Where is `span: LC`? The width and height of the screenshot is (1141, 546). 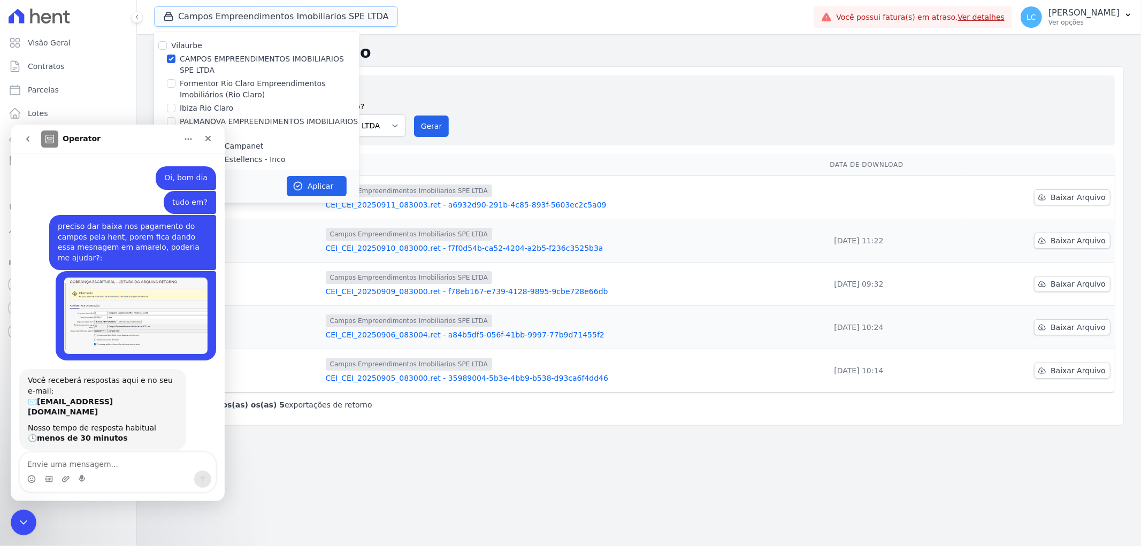 span: LC is located at coordinates (1031, 17).